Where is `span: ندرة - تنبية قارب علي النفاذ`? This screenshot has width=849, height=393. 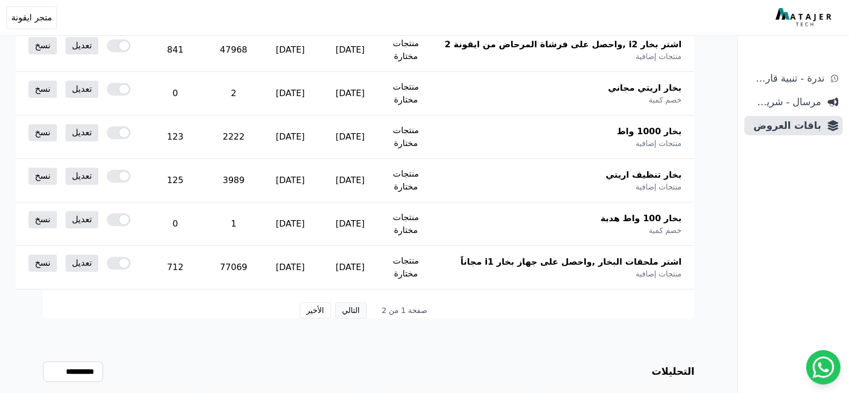 span: ندرة - تنبية قارب علي النفاذ is located at coordinates (787, 78).